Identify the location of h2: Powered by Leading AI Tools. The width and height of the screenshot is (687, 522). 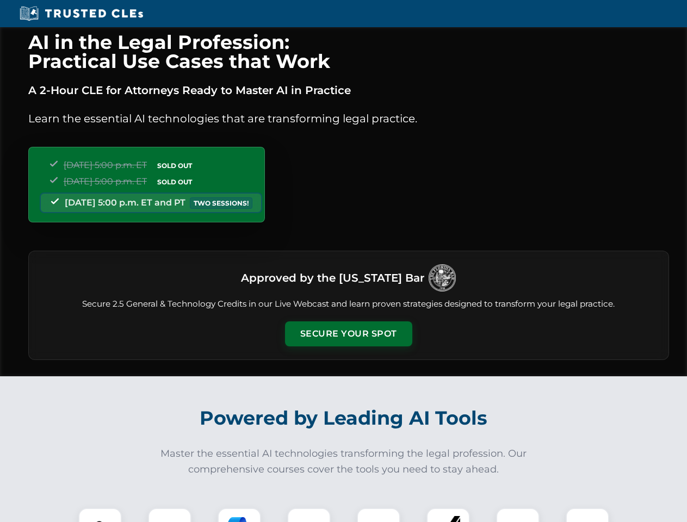
(344, 418).